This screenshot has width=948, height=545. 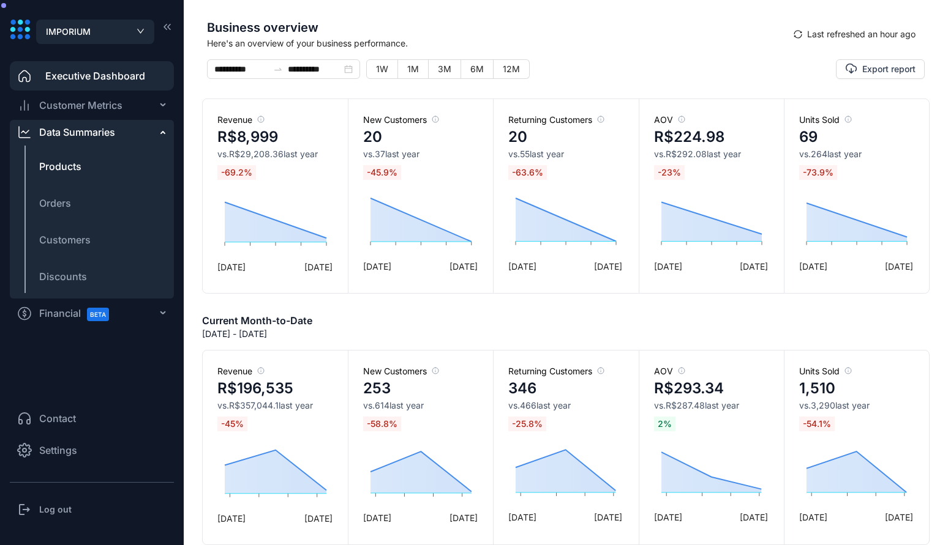 What do you see at coordinates (255, 389) in the screenshot?
I see `h4: R$196,535` at bounding box center [255, 389].